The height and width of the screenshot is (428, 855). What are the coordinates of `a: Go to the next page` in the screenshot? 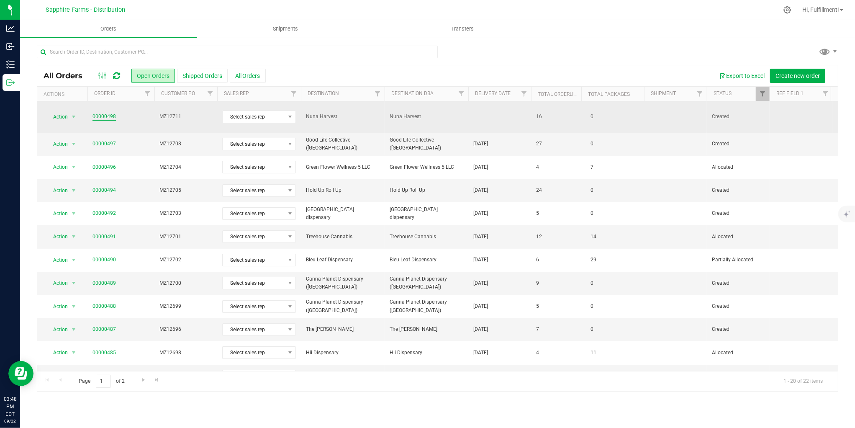 It's located at (143, 380).